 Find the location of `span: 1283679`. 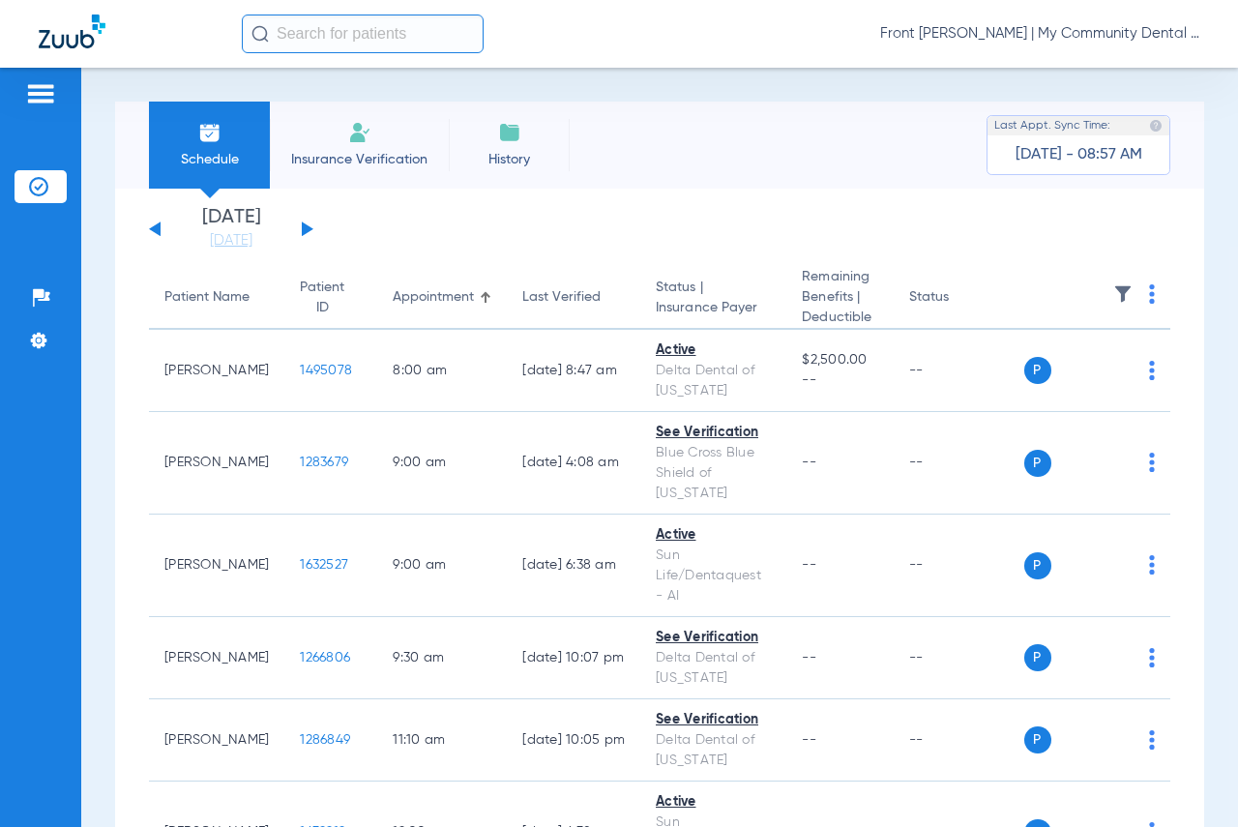

span: 1283679 is located at coordinates (324, 463).